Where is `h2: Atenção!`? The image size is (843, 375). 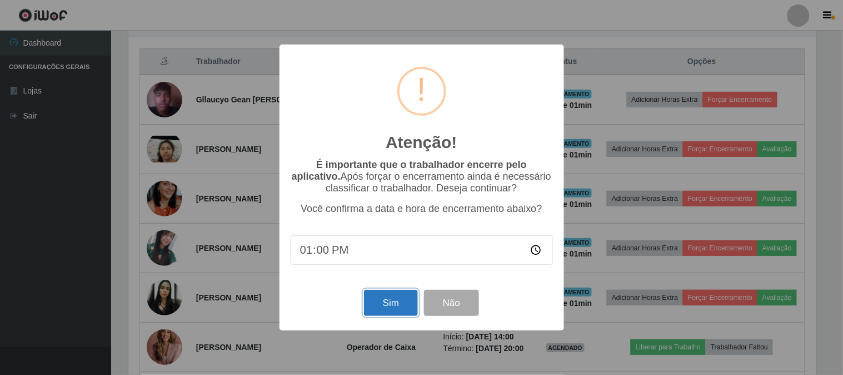
h2: Atenção! is located at coordinates (421, 142).